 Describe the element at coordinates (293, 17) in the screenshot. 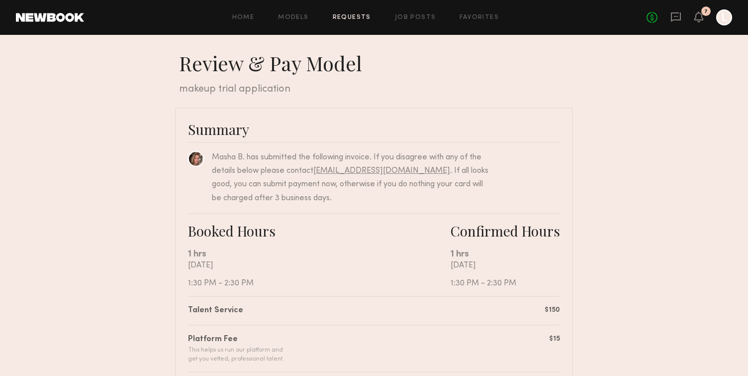

I see `a: Models` at that location.